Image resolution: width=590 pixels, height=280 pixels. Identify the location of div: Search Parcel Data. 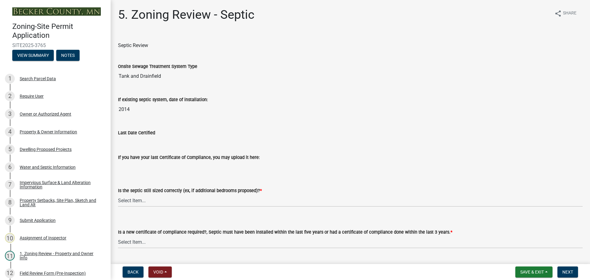
(38, 79).